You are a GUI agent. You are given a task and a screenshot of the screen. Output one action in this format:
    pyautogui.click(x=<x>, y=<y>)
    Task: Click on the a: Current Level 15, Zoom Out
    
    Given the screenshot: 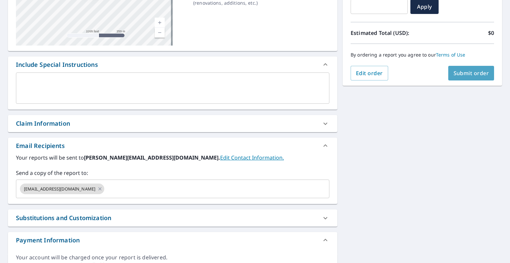 What is the action you would take?
    pyautogui.click(x=160, y=33)
    